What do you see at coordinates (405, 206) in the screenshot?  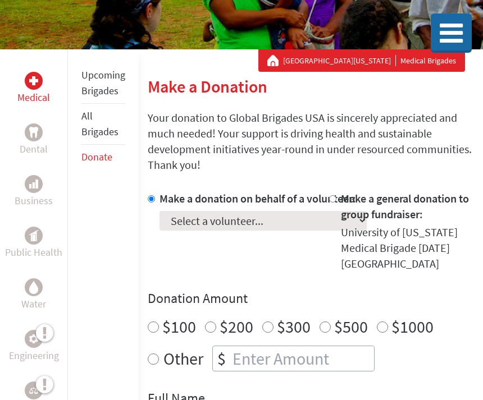 I see `label: Make a general donation to group fundraiser:` at bounding box center [405, 206].